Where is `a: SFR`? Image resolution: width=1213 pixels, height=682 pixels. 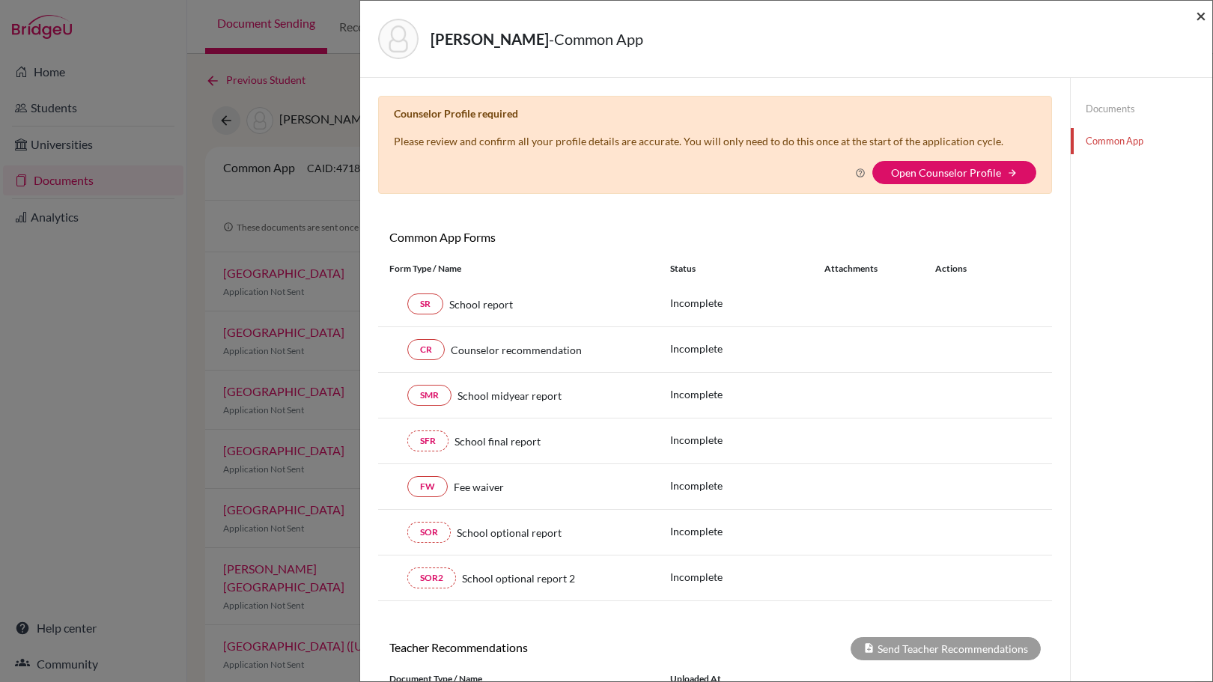
a: SFR is located at coordinates (428, 441).